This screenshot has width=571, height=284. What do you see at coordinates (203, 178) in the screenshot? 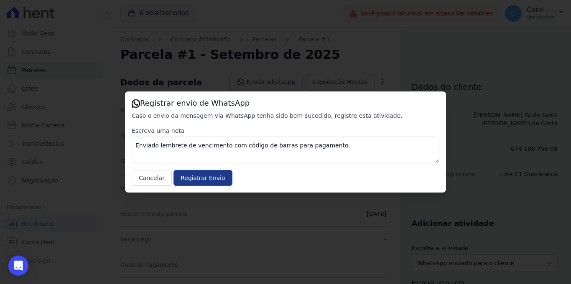
I see `input: Registrar Envio` at bounding box center [203, 178].